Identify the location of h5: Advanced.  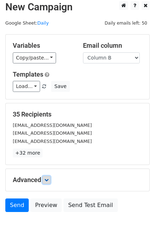
(78, 180).